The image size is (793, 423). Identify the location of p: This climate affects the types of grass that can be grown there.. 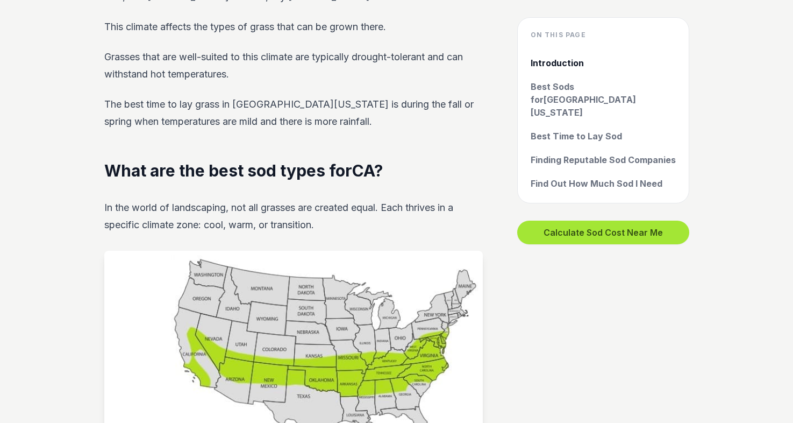
(294, 27).